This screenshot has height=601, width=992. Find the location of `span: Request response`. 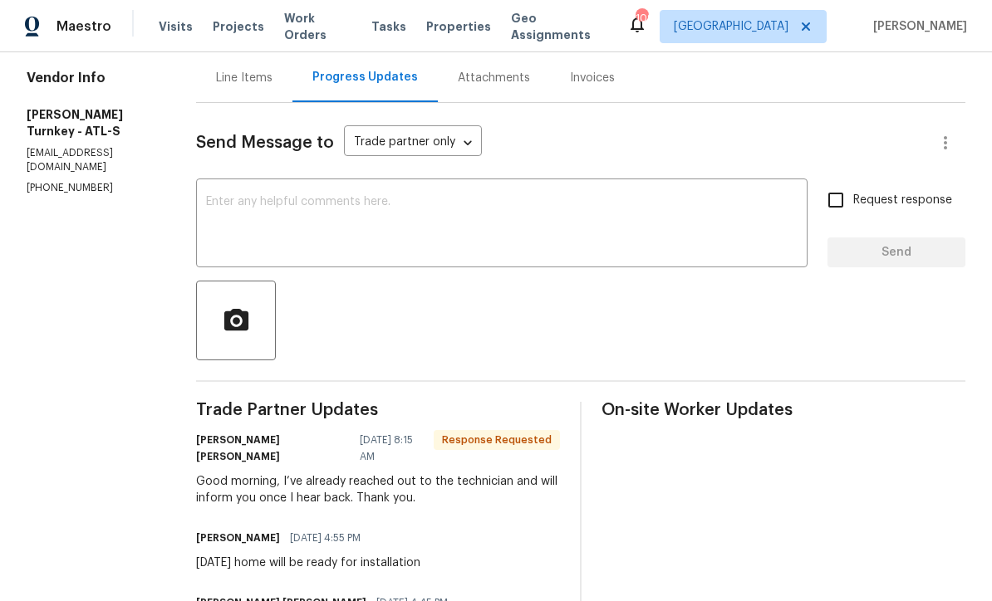

span: Request response is located at coordinates (902, 200).